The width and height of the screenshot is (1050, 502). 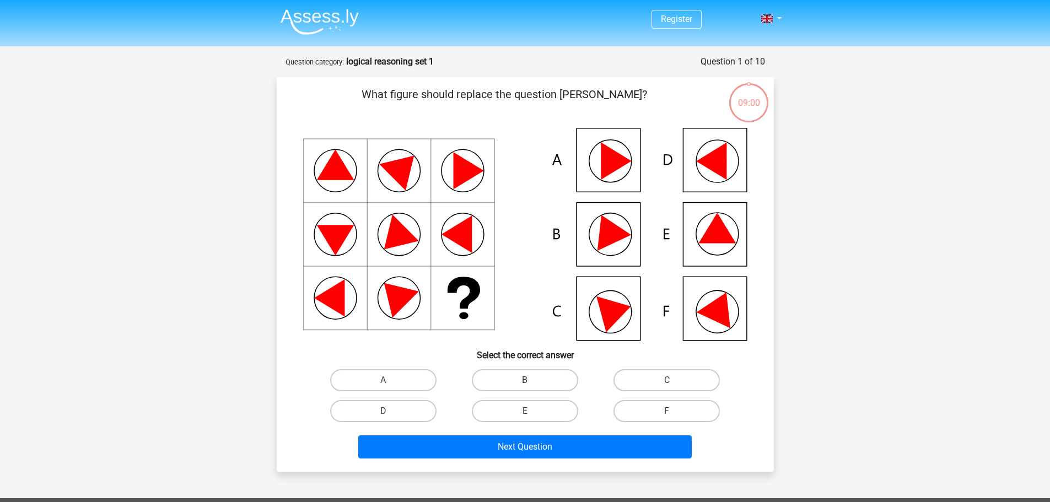 I want to click on strong: logical reasoning set 1, so click(x=390, y=61).